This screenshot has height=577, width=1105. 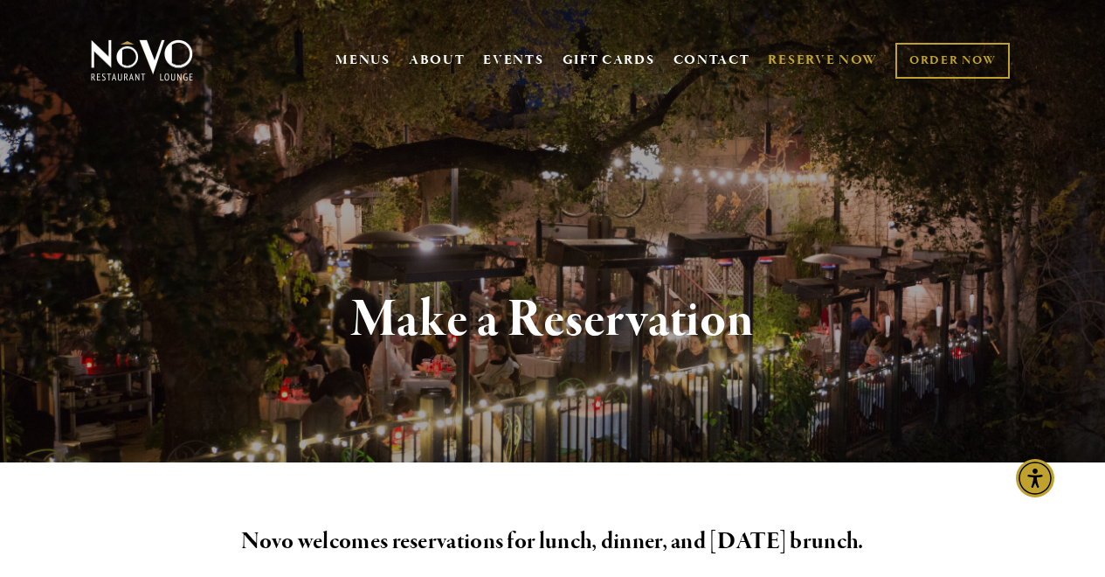 I want to click on a: CONTACT, so click(x=712, y=60).